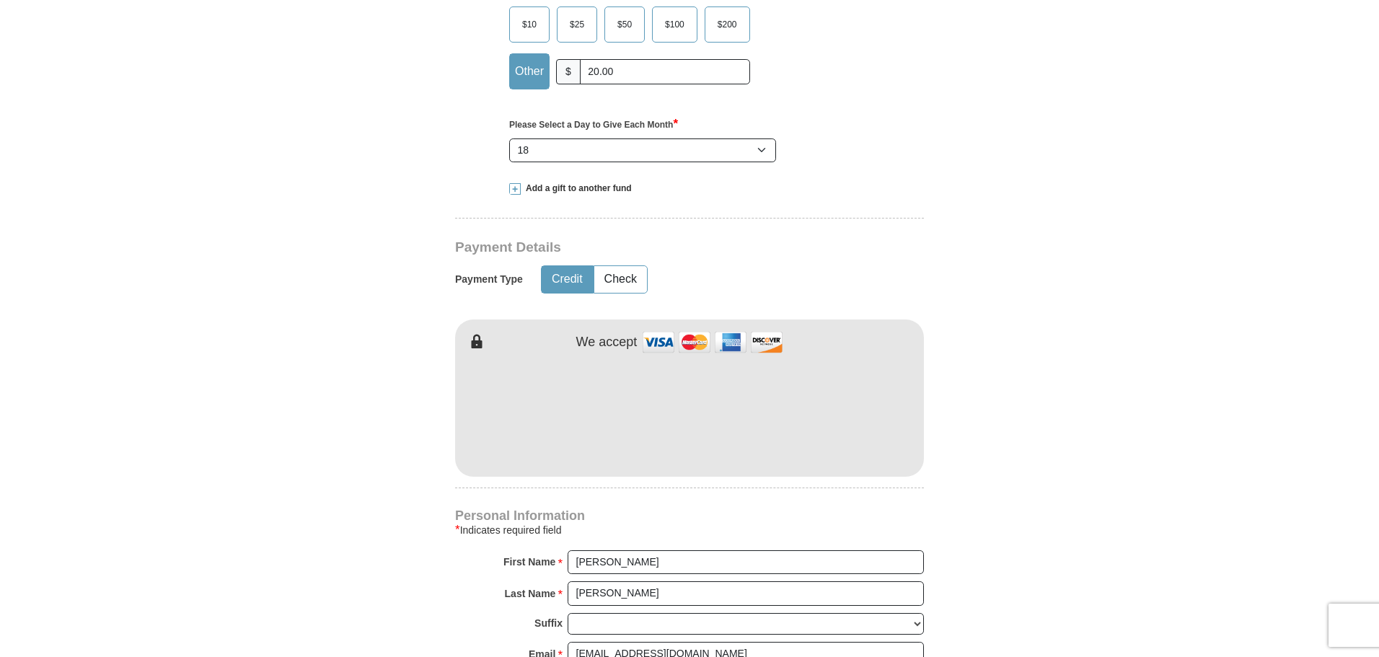  I want to click on span: $50, so click(625, 25).